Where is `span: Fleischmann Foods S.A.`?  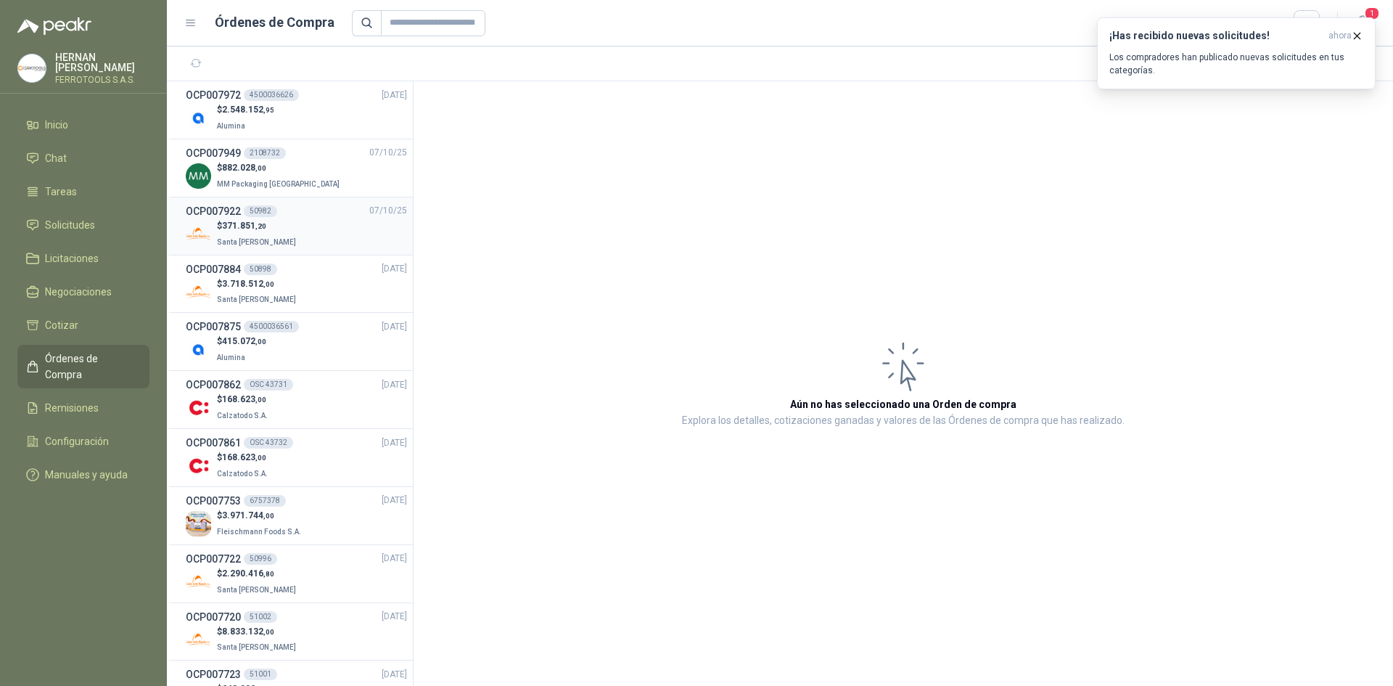
span: Fleischmann Foods S.A. is located at coordinates (259, 531).